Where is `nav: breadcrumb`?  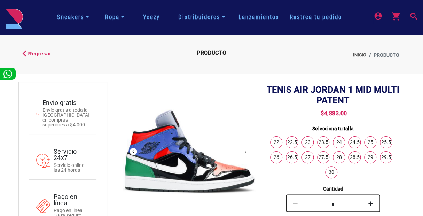 nav: breadcrumb is located at coordinates (345, 55).